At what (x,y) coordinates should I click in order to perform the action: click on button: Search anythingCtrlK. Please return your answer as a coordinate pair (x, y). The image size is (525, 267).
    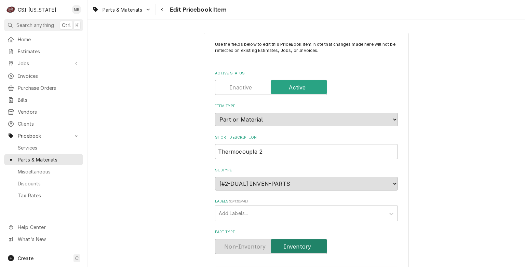
    Looking at the image, I should click on (43, 25).